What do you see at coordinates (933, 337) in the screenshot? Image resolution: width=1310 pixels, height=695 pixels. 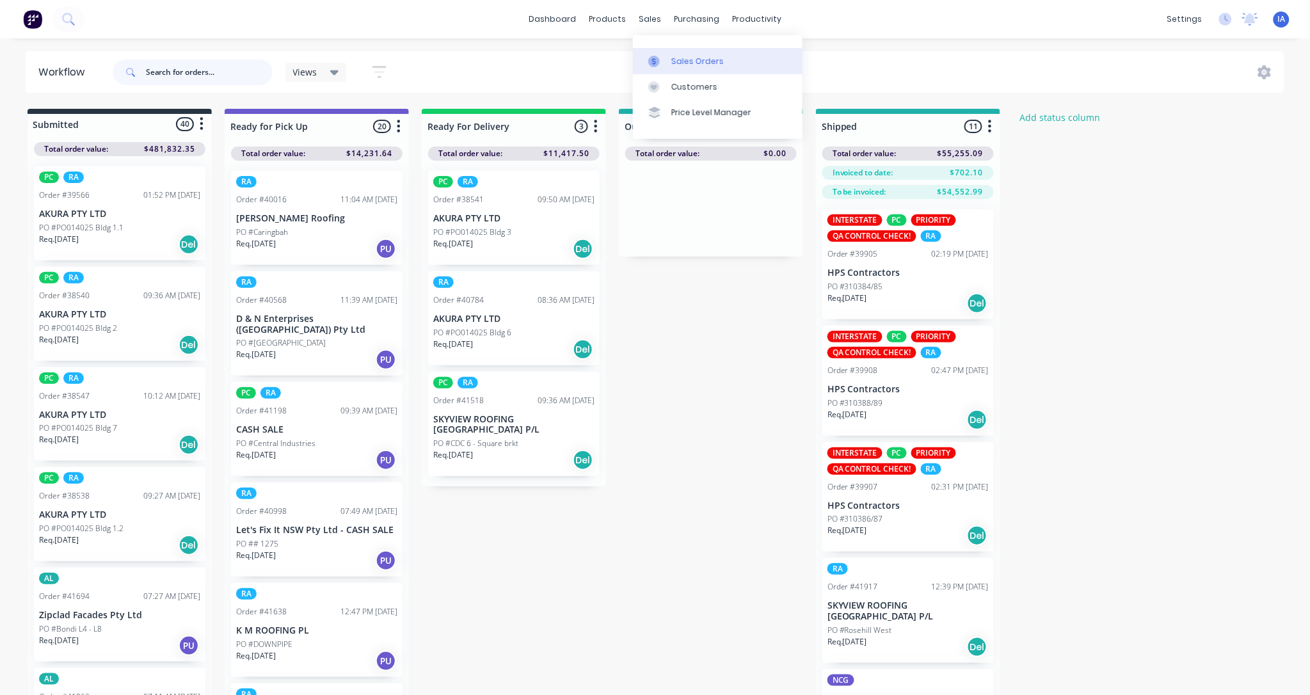 I see `div: PRIORITY` at bounding box center [933, 337].